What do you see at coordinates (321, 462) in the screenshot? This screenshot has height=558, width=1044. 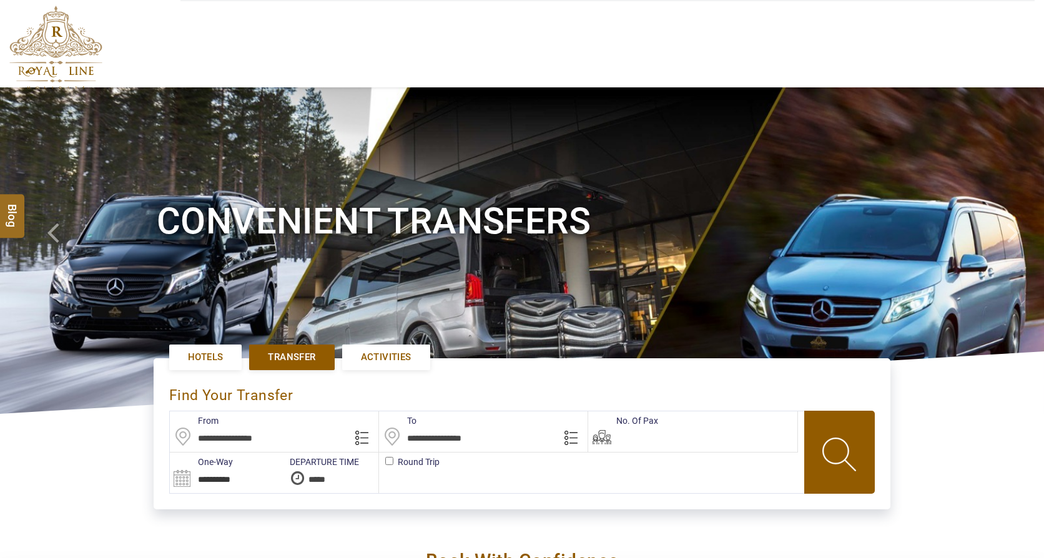 I see `label: DEPARTURE TIME` at bounding box center [321, 462].